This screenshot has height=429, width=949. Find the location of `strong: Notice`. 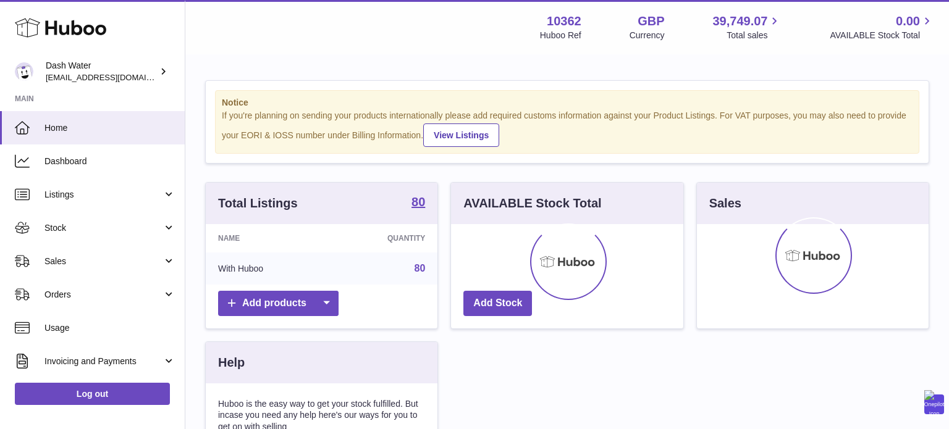

strong: Notice is located at coordinates (567, 103).